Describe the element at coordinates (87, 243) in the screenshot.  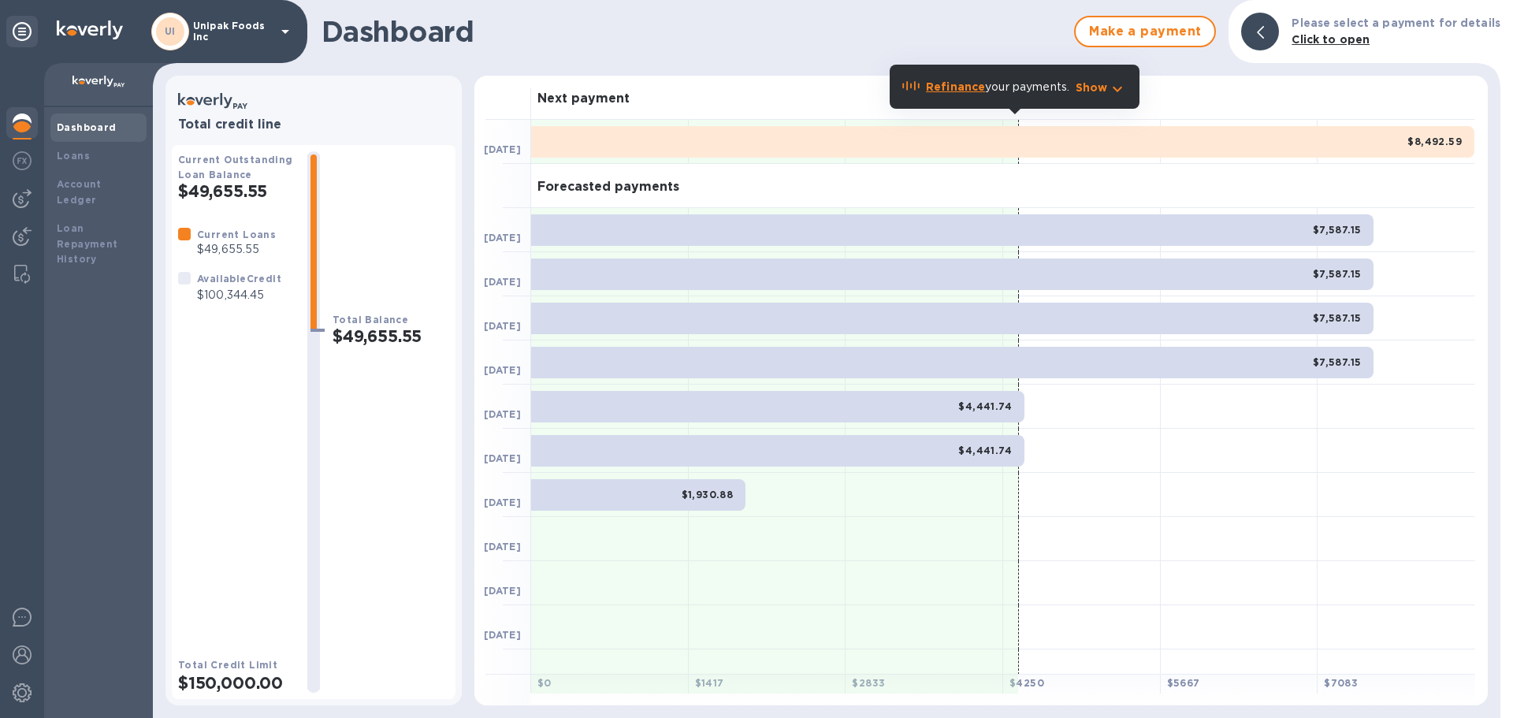
I see `b: Loan Repayment History` at that location.